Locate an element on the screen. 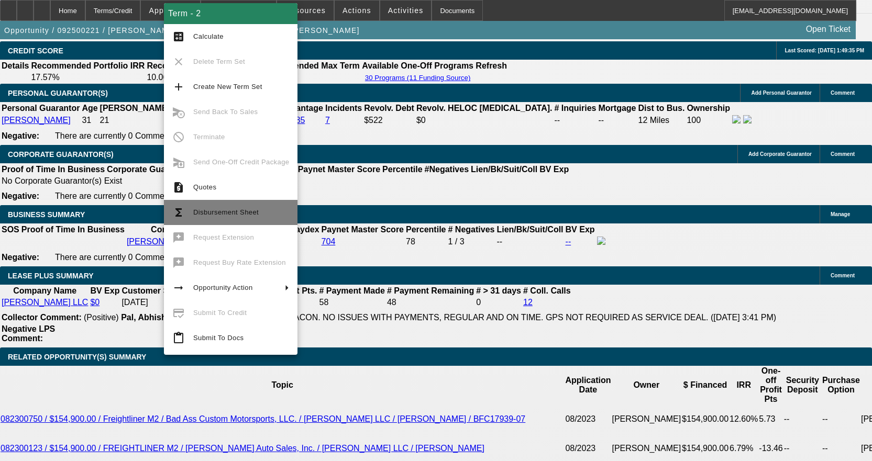 The height and width of the screenshot is (461, 872). span: Add Corporate Guarantor is located at coordinates (780, 154).